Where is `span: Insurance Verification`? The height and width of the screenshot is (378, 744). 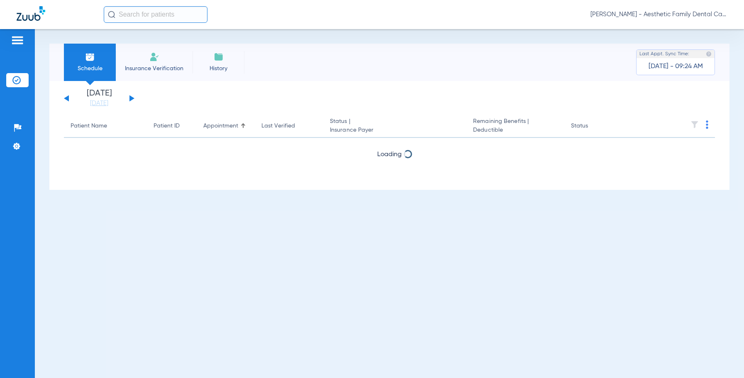 span: Insurance Verification is located at coordinates (154, 68).